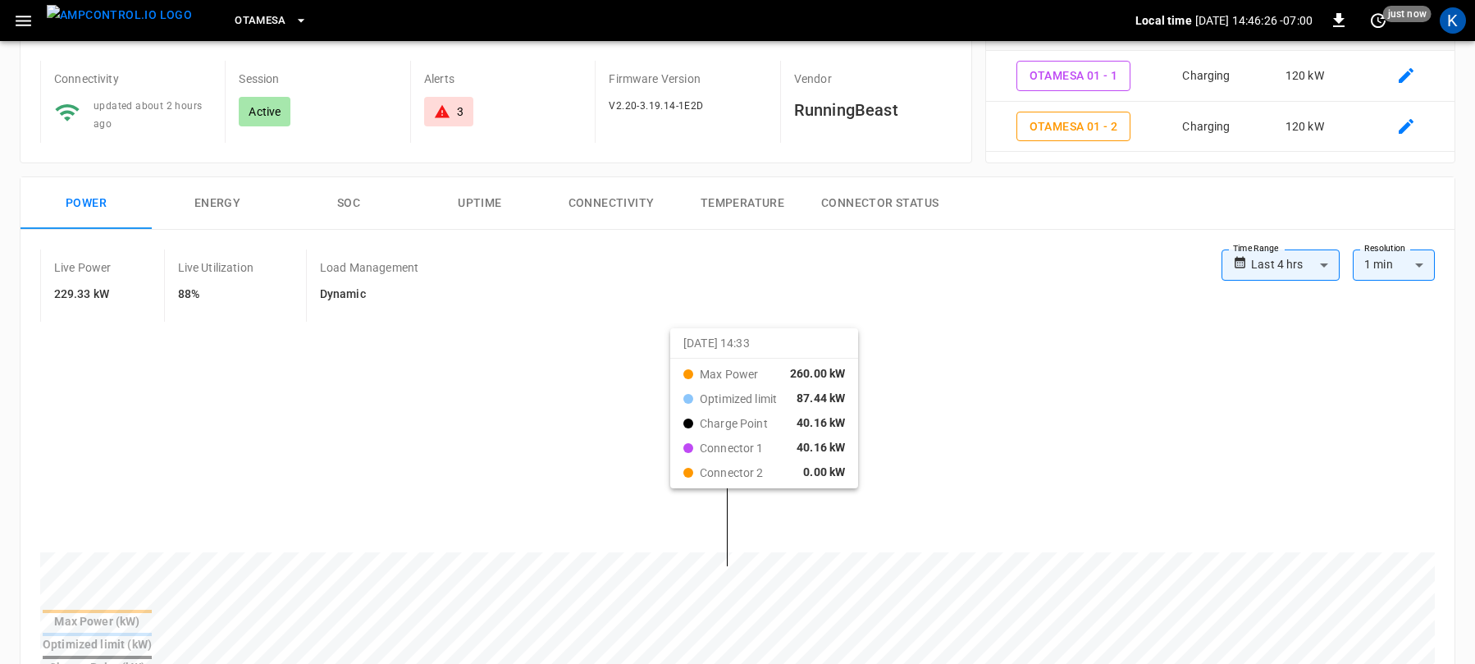 The height and width of the screenshot is (664, 1475). What do you see at coordinates (655, 106) in the screenshot?
I see `span: V2.20-3.19.14-1E2D` at bounding box center [655, 106].